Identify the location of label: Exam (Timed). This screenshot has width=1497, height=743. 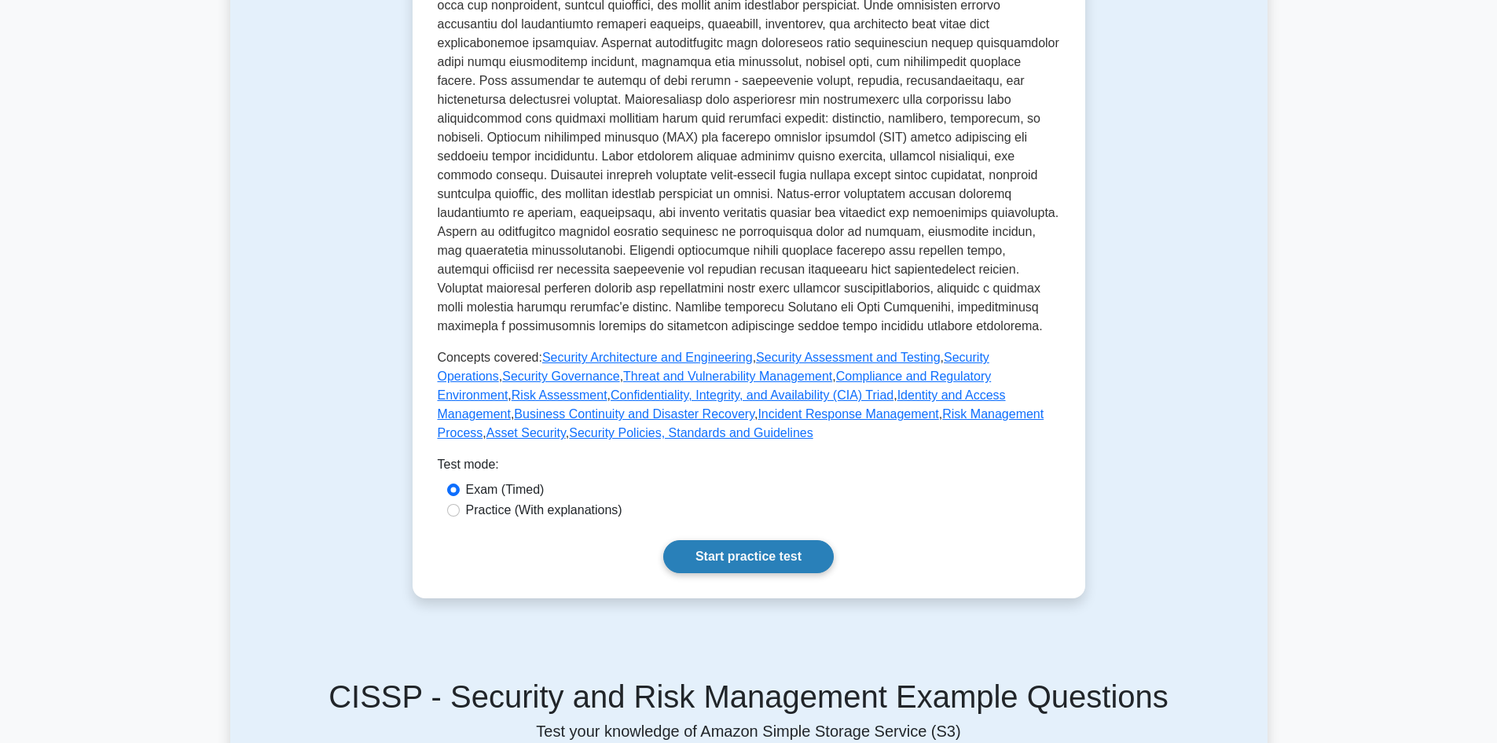
(505, 490).